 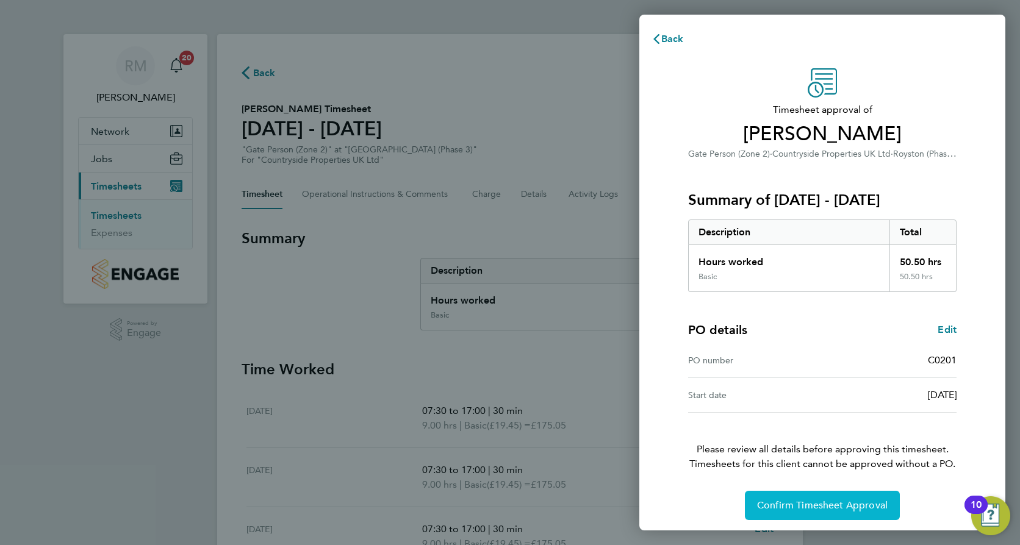 I want to click on h4: PO details, so click(x=717, y=330).